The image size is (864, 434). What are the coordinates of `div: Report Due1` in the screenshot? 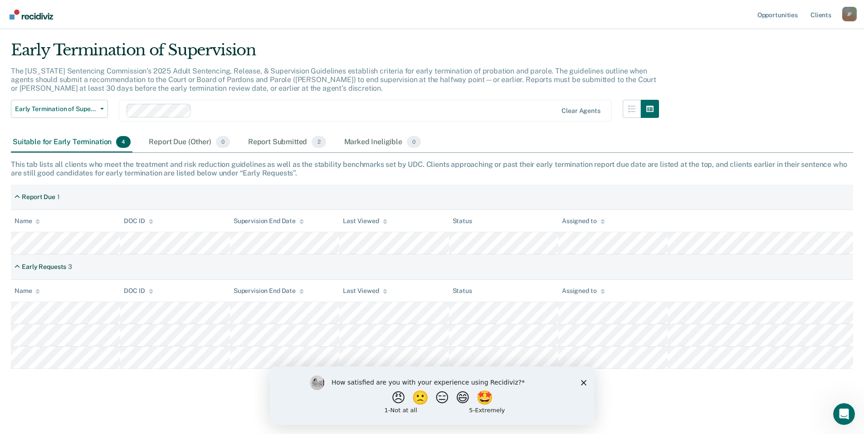 It's located at (37, 197).